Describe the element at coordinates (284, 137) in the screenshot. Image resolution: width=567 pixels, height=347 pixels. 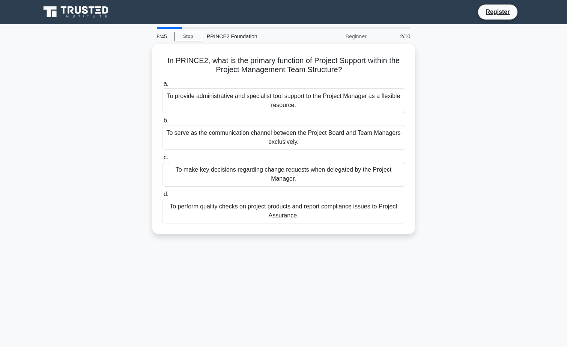
I see `div: To serve as the communication channel between the Project Board and Team Managers exclusively.` at that location.